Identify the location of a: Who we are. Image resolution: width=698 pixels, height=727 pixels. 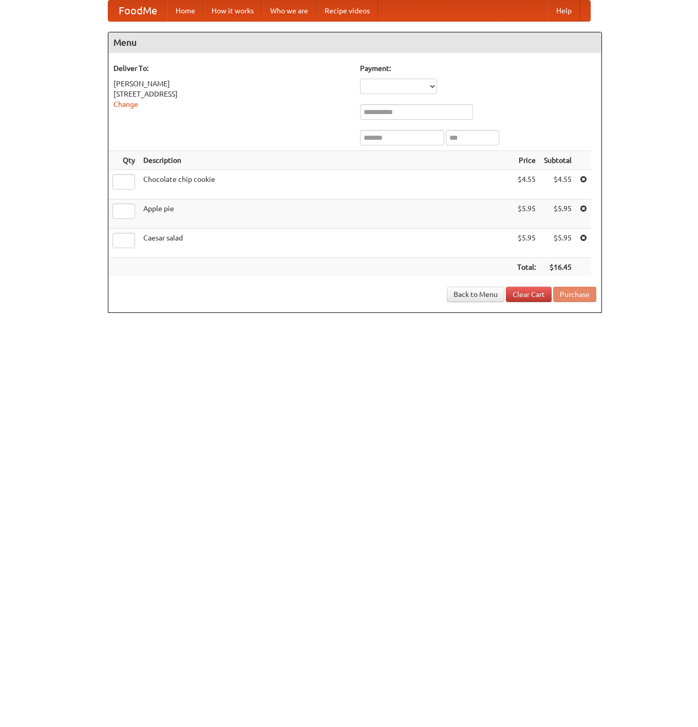
(289, 11).